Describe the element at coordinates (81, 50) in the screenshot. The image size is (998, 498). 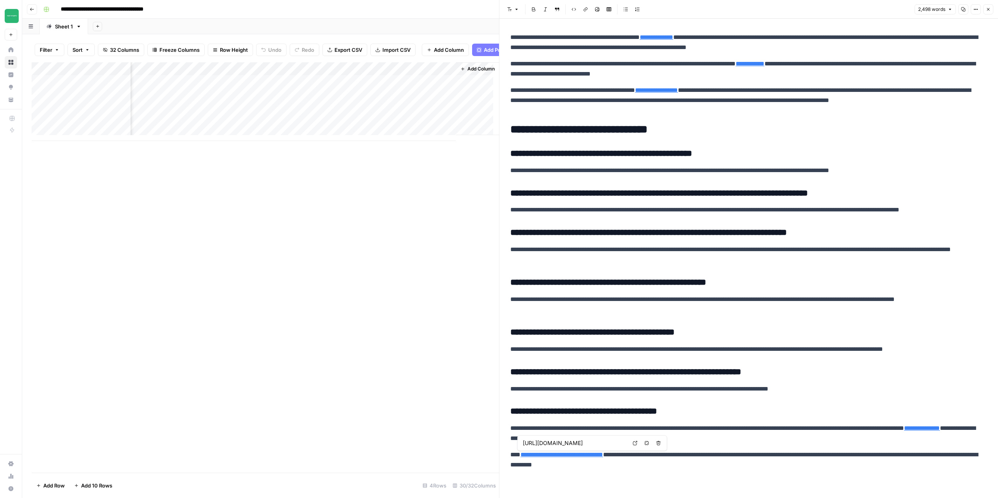
I see `button: Sort` at that location.